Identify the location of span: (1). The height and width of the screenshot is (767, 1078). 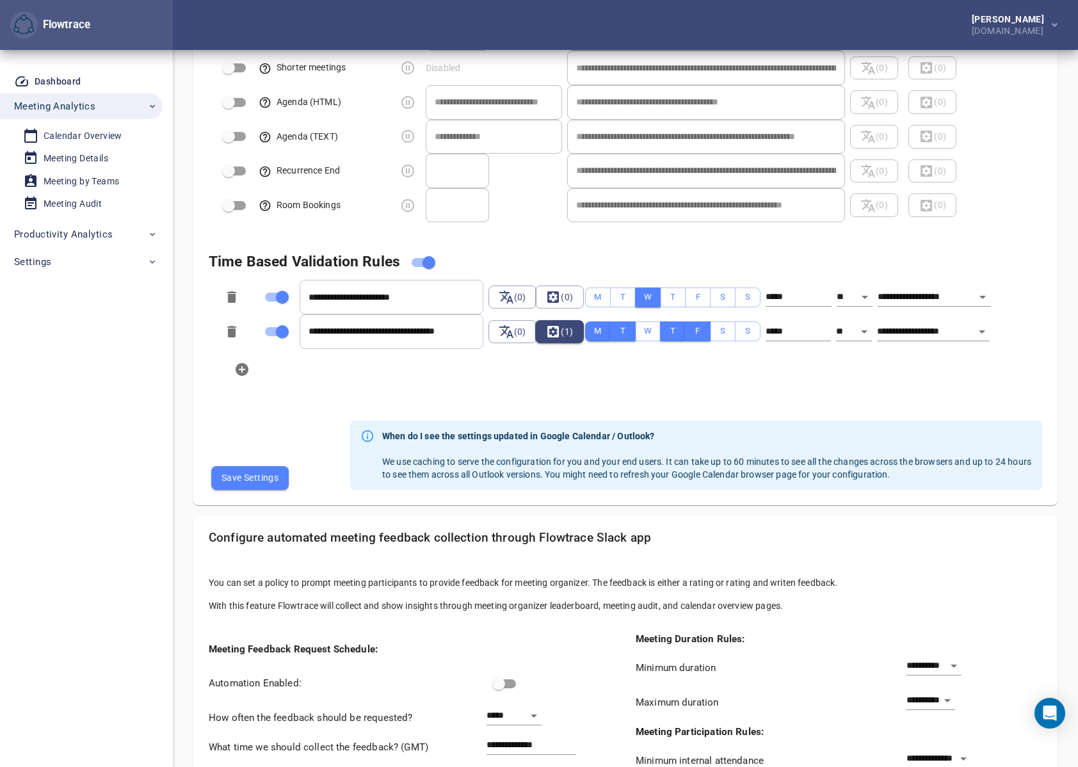
(559, 332).